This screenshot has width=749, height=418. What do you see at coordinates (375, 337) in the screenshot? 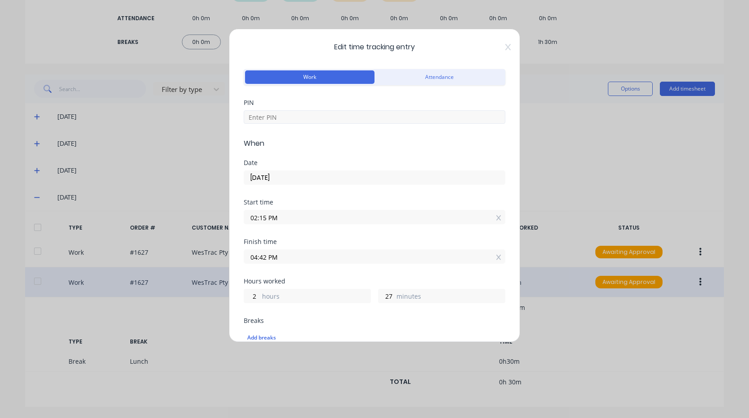
I see `div: Add breaks` at bounding box center [375, 337].